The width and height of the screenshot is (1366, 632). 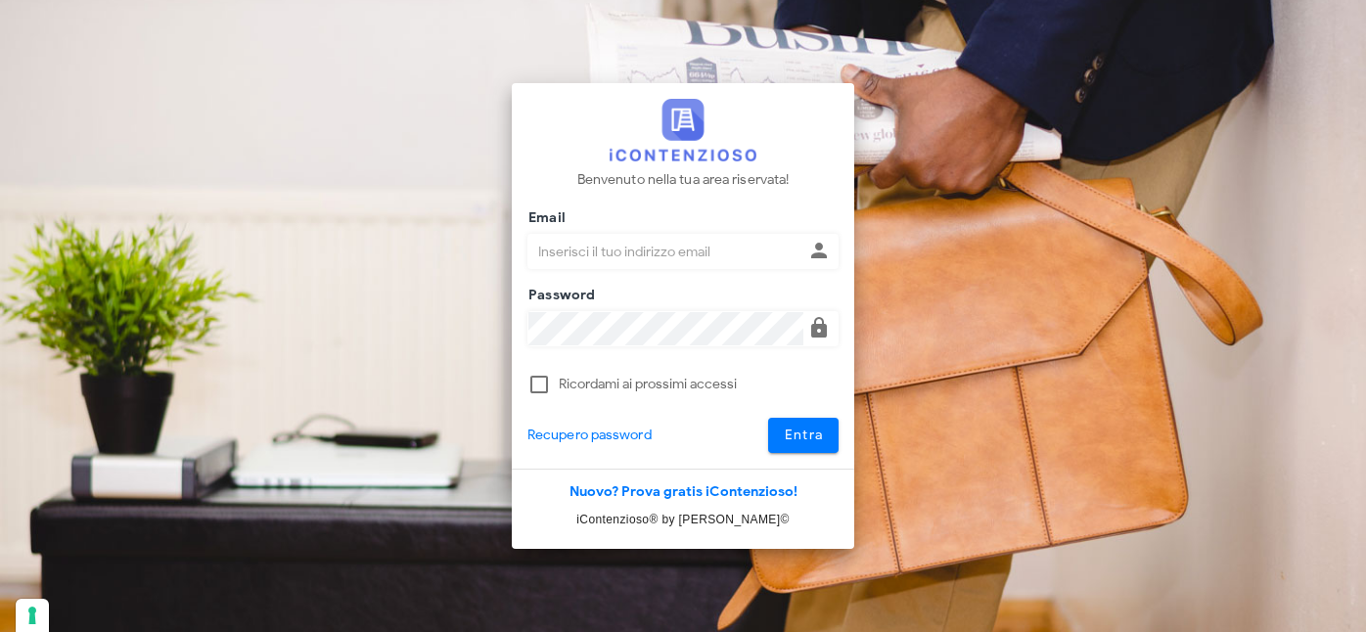 I want to click on a: Nuovo? Prova gratis iContenzioso!, so click(x=683, y=491).